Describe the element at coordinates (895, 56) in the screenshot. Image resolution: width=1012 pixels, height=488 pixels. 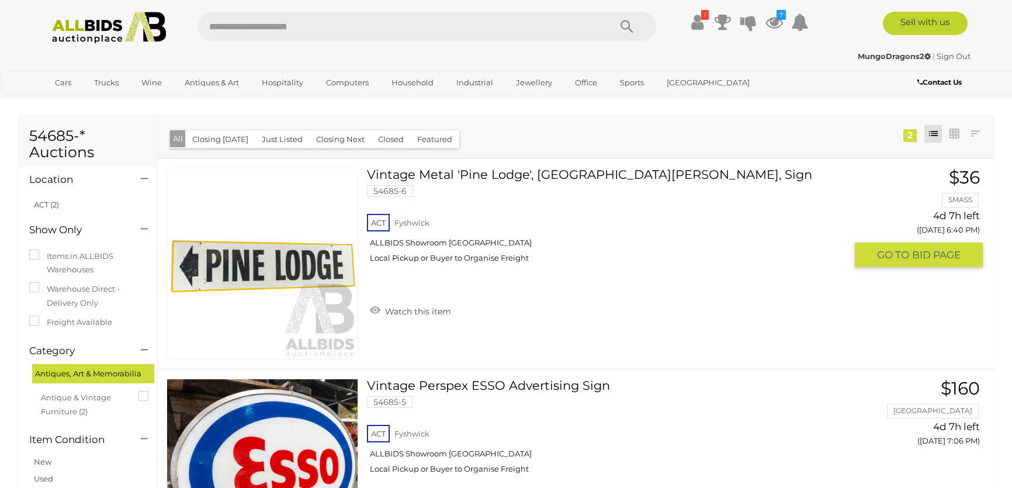
I see `a: MungoDragons2` at that location.